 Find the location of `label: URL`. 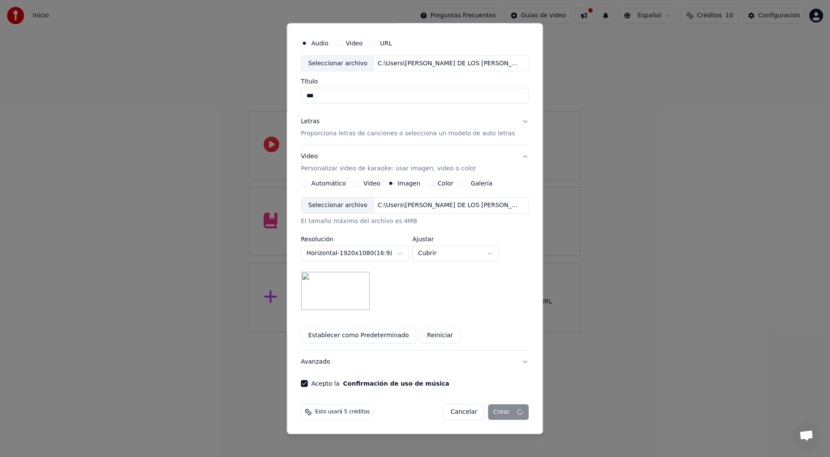

label: URL is located at coordinates (386, 43).